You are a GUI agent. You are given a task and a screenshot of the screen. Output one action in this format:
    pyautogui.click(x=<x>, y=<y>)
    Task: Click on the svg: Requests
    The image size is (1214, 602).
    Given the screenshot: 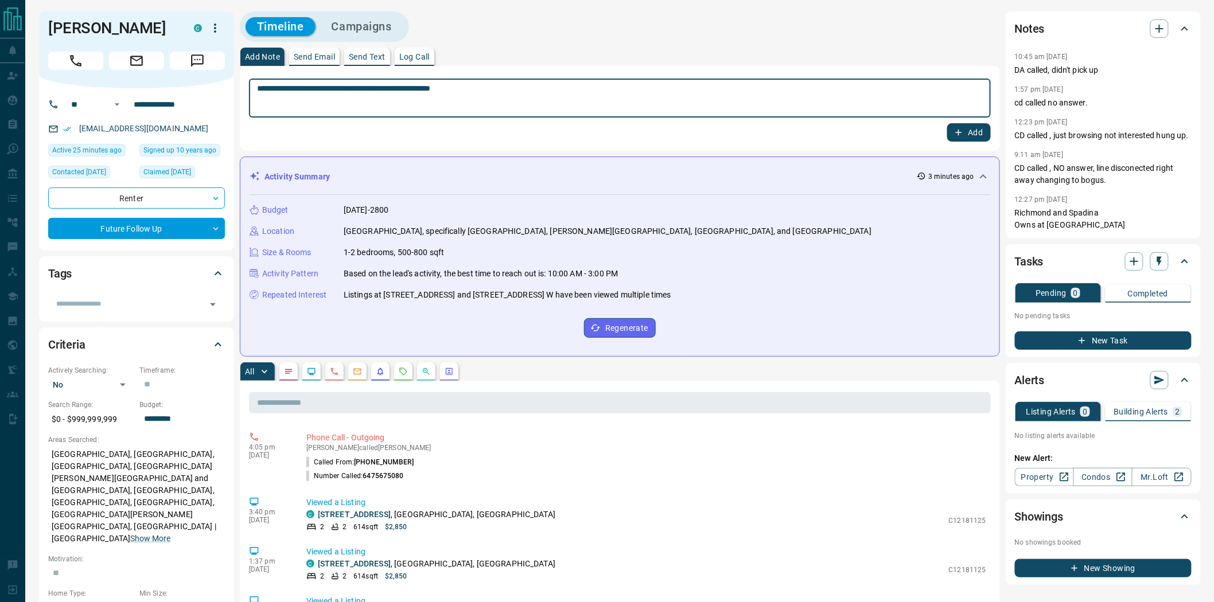 What is the action you would take?
    pyautogui.click(x=403, y=372)
    